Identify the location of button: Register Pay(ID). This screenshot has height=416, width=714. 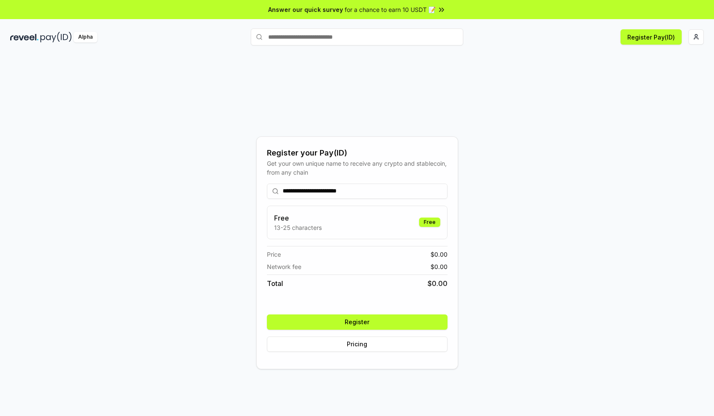
(651, 37).